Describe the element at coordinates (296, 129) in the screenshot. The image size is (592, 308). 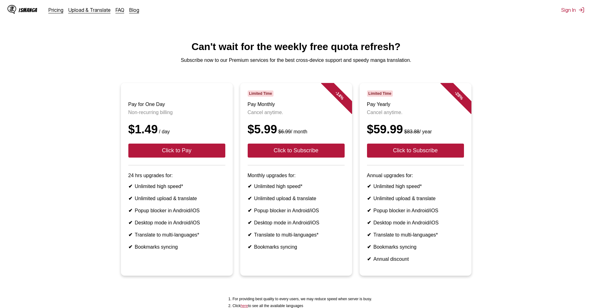
I see `div: $5.99` at that location.